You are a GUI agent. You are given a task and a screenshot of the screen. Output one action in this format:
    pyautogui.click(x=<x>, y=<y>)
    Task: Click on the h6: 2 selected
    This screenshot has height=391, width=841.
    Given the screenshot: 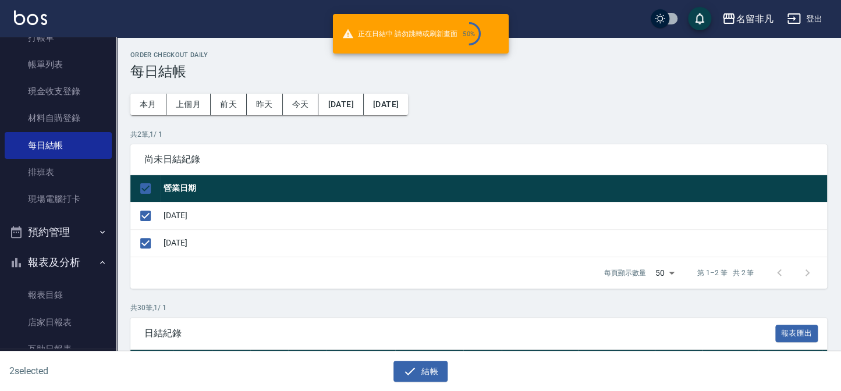 What is the action you would take?
    pyautogui.click(x=108, y=371)
    